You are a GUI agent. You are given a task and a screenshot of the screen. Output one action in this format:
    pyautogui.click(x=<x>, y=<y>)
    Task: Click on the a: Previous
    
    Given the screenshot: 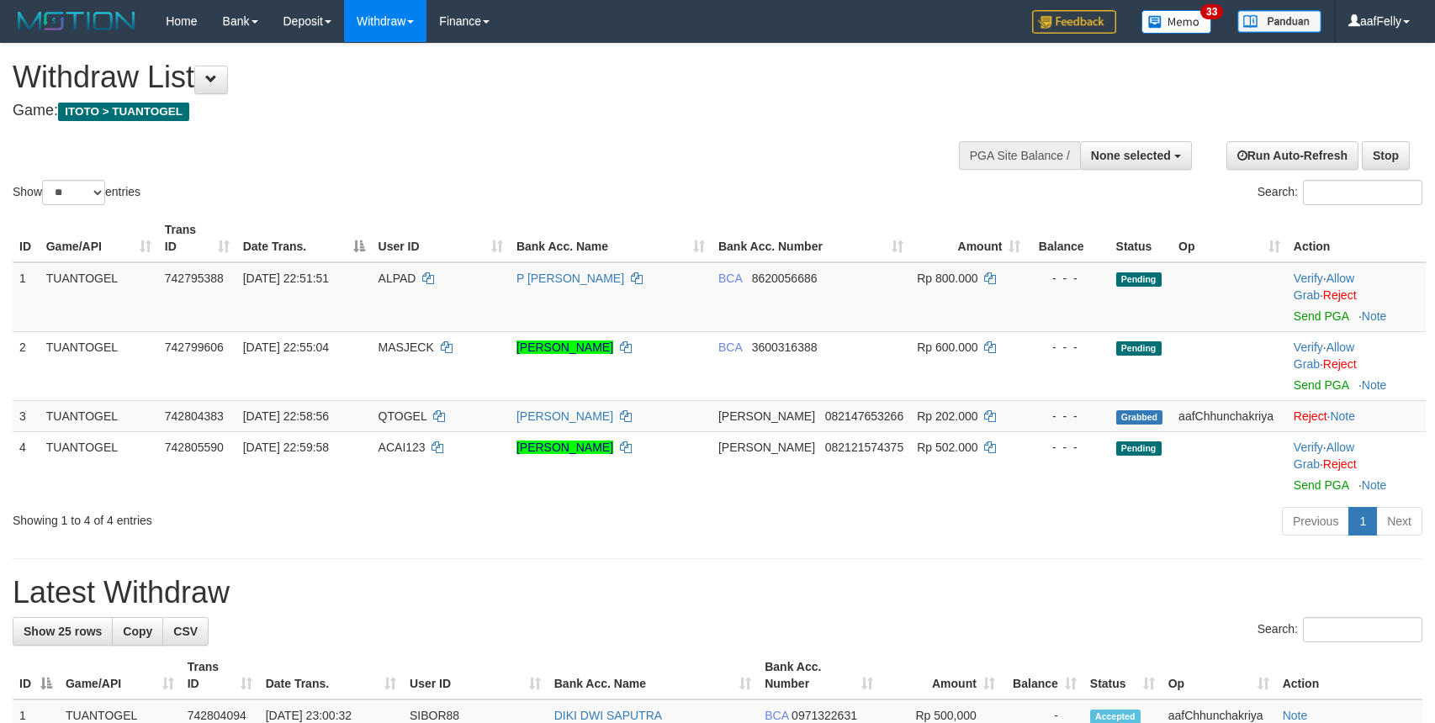 What is the action you would take?
    pyautogui.click(x=1315, y=521)
    